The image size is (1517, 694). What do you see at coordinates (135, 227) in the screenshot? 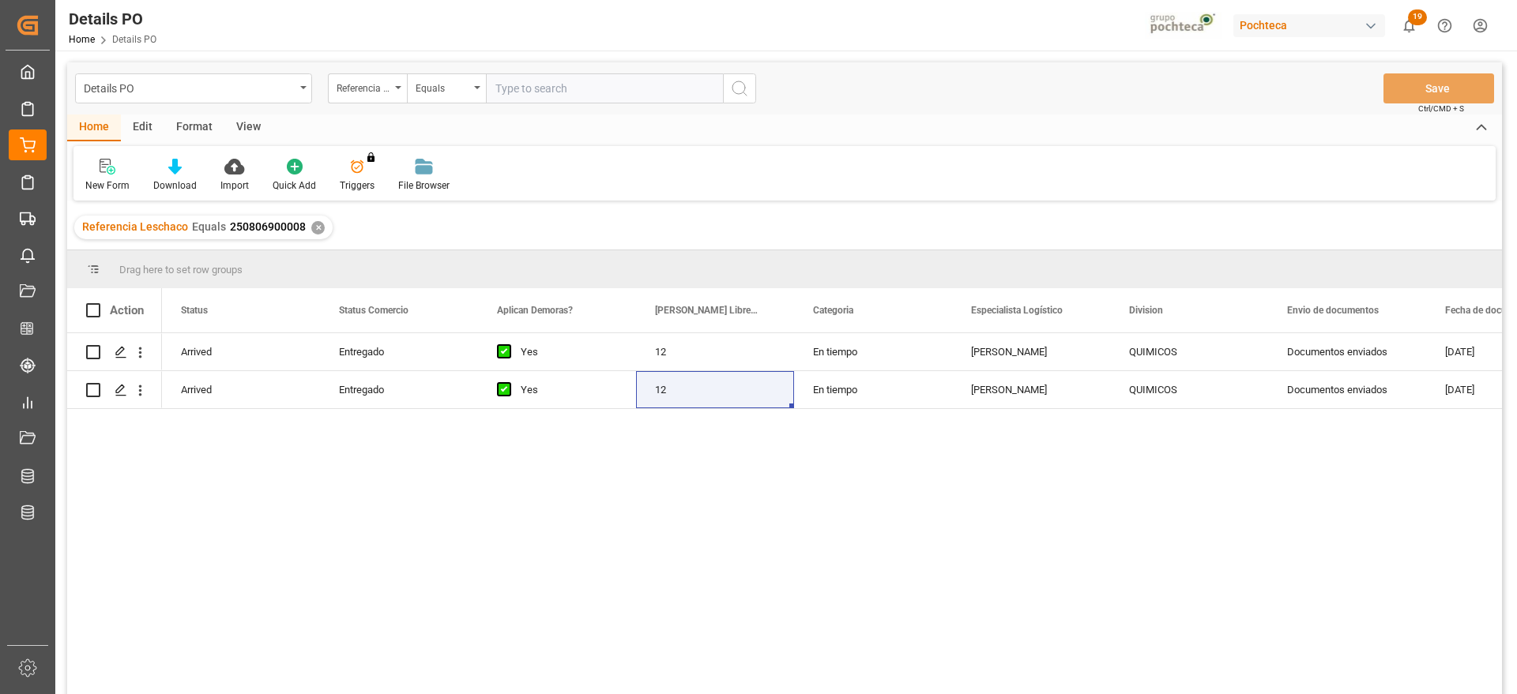
I see `span: Referencia Leschaco` at bounding box center [135, 227].